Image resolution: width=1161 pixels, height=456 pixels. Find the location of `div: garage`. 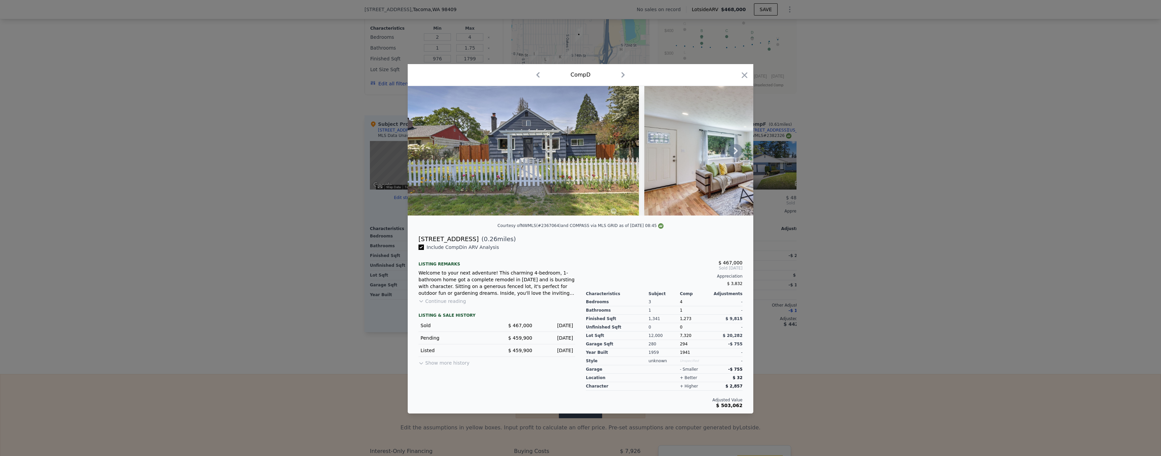

div: garage is located at coordinates (617, 370).